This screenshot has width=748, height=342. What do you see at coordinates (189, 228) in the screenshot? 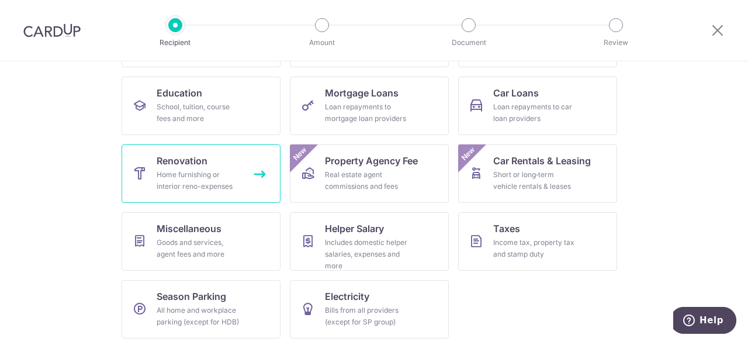
I see `span: Miscellaneous` at bounding box center [189, 228].